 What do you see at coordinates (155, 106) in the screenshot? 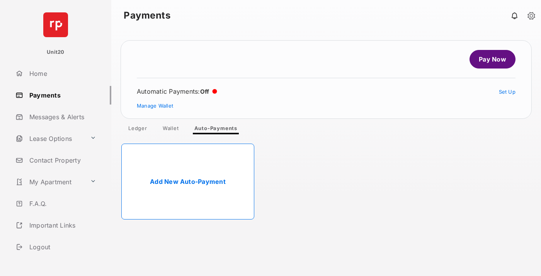
I see `a: Manage Wallet` at bounding box center [155, 106].